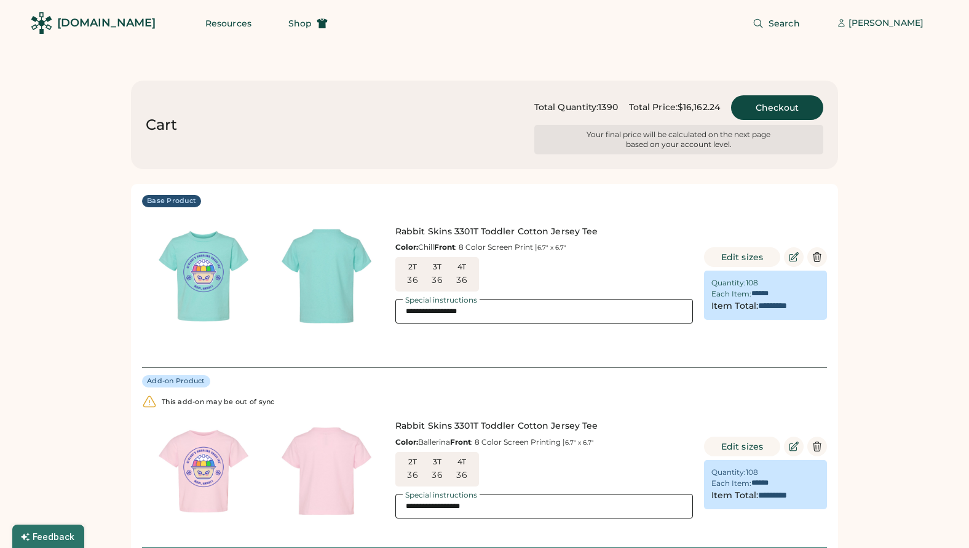 The image size is (969, 548). Describe the element at coordinates (544, 247) in the screenshot. I see `div: Chill : 8 Color Screen Print |` at that location.